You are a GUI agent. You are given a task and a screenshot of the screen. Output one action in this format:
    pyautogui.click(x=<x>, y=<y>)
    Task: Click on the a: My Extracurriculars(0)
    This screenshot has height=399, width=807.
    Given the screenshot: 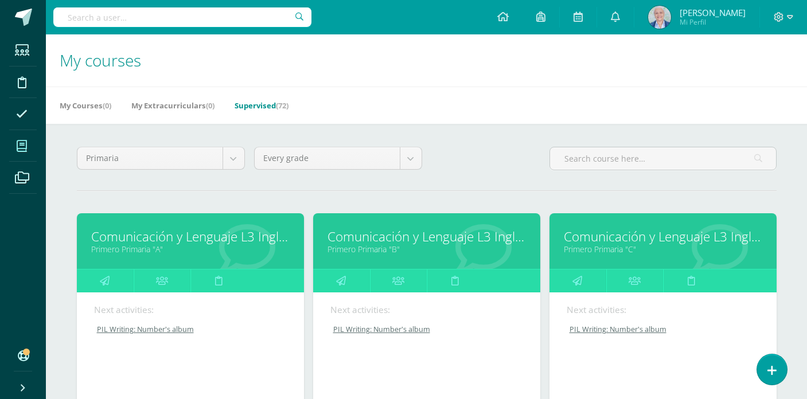 What is the action you would take?
    pyautogui.click(x=173, y=106)
    